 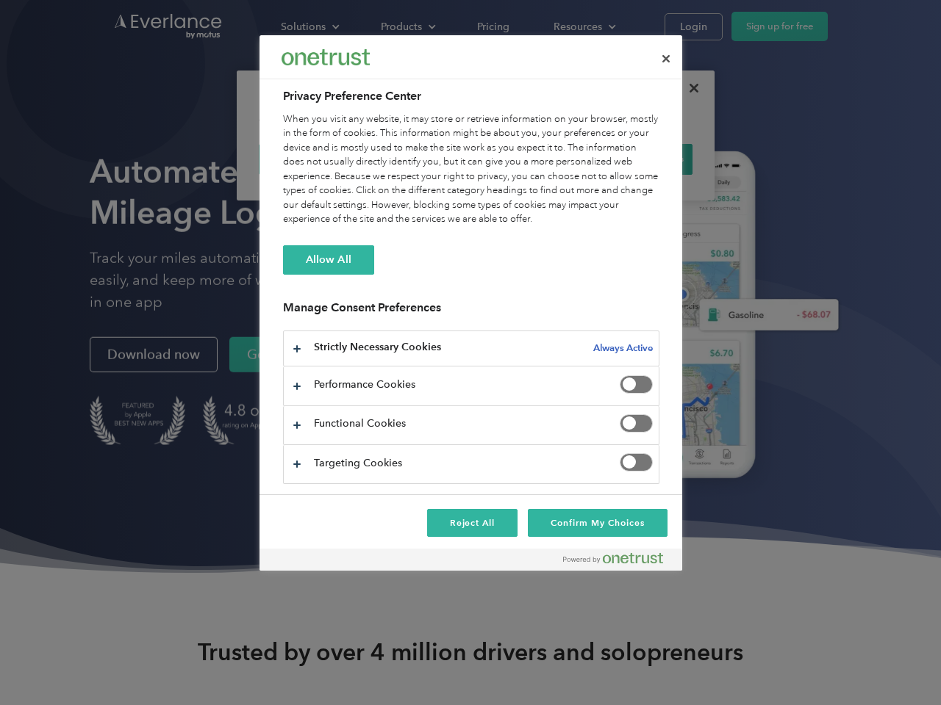 I want to click on h3: Manage Consent Preferences, so click(x=471, y=312).